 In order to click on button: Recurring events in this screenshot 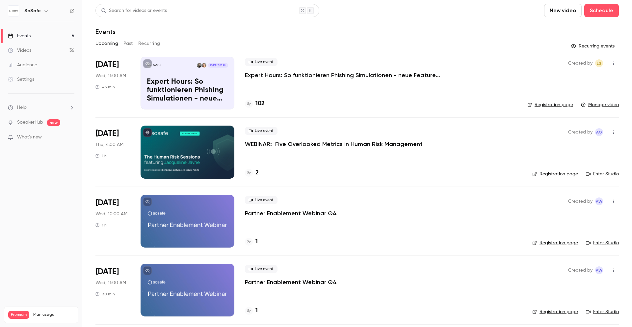, I will do `click(593, 46)`.